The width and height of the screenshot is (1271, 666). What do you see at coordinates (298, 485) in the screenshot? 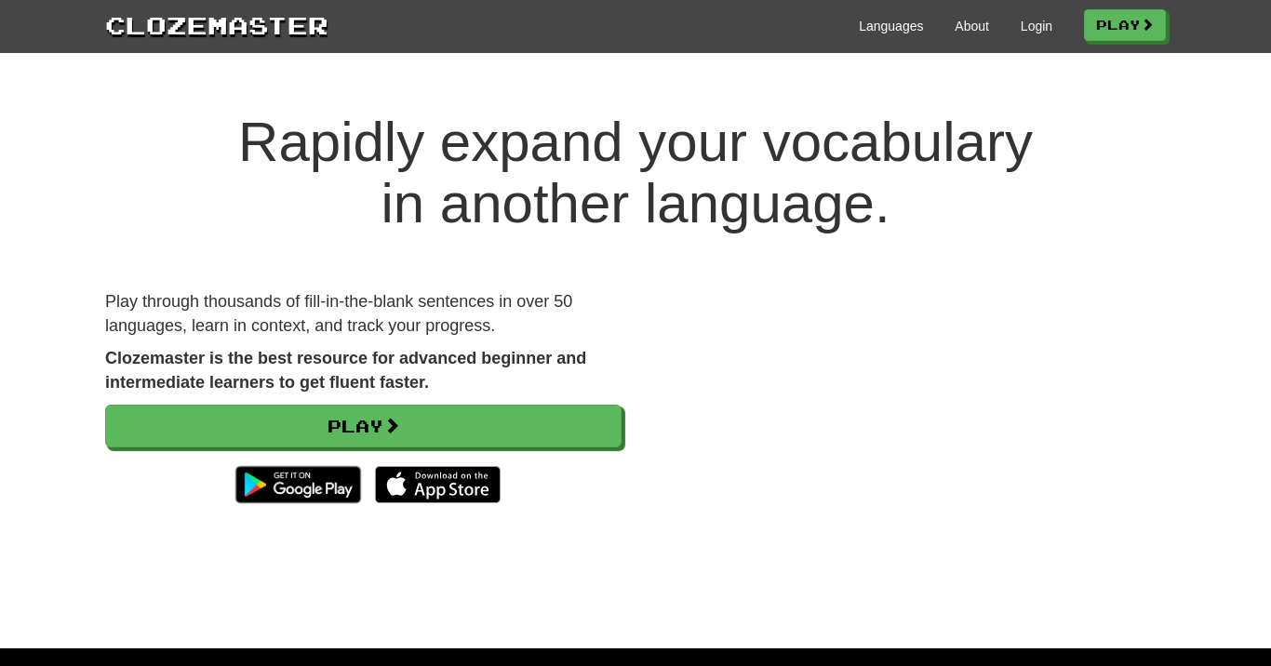
I see `img: Get it on Google Play` at bounding box center [298, 485].